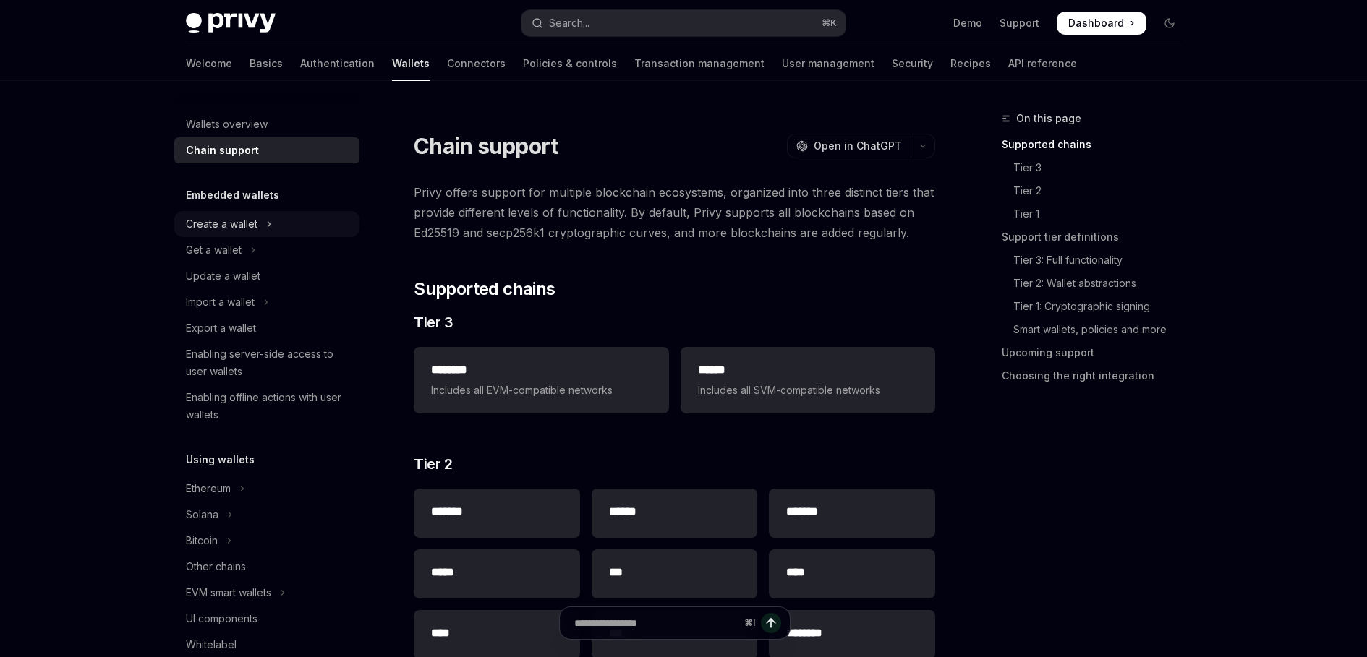  I want to click on span: On this page, so click(1048, 119).